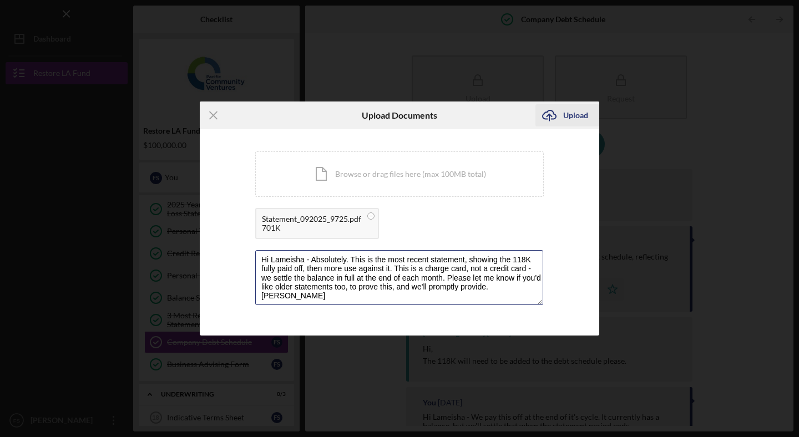  What do you see at coordinates (399, 278) in the screenshot?
I see `textarea: Hi Lameisha - Absolutely. This is the most recent statement, showing the 118K fully paid off, the...` at bounding box center [399, 278].